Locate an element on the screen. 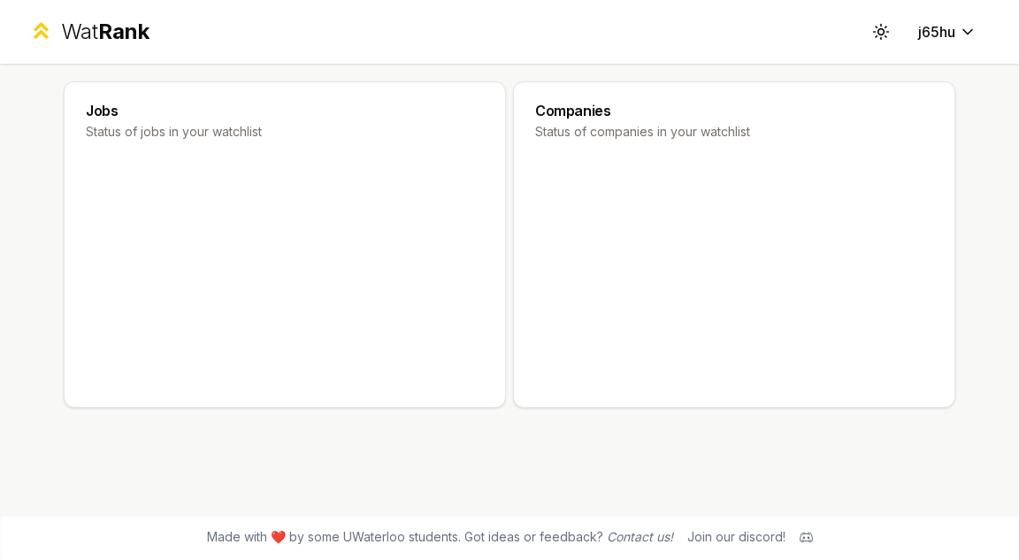 Image resolution: width=1019 pixels, height=560 pixels. a: WatRank is located at coordinates (88, 32).